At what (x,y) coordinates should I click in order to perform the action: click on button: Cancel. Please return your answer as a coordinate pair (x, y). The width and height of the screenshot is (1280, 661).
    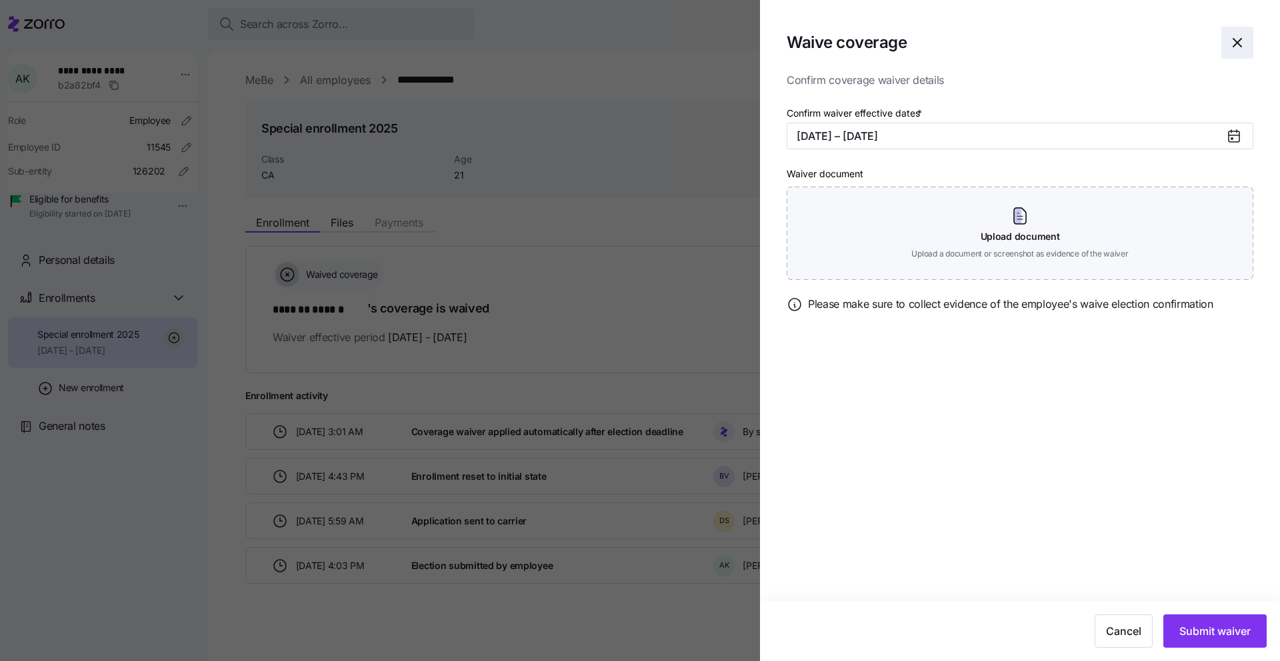
    Looking at the image, I should click on (1123, 631).